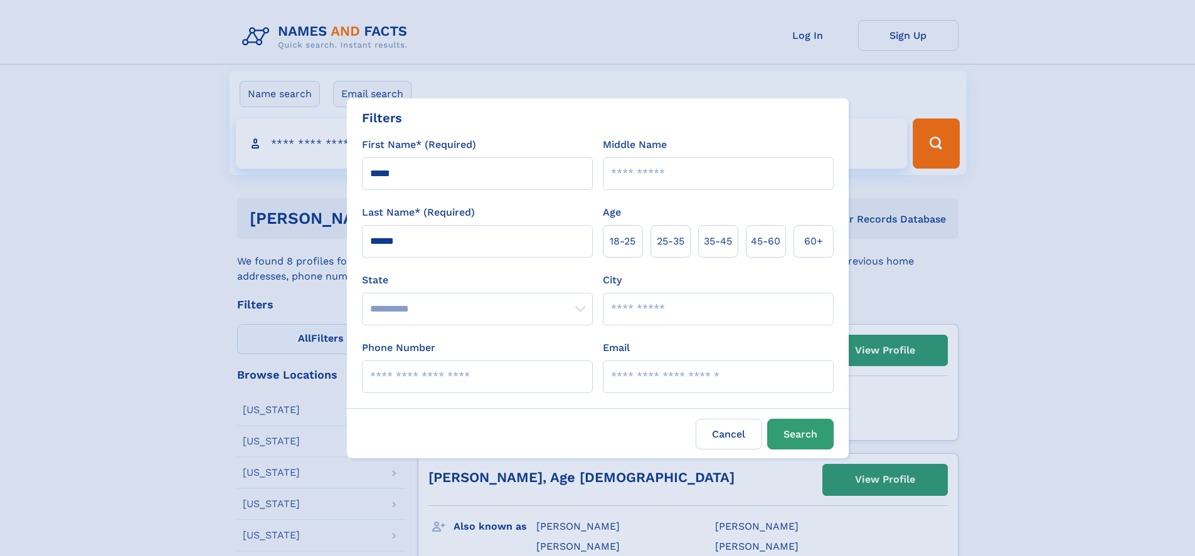 The width and height of the screenshot is (1195, 556). Describe the element at coordinates (813, 241) in the screenshot. I see `span: 60+` at that location.